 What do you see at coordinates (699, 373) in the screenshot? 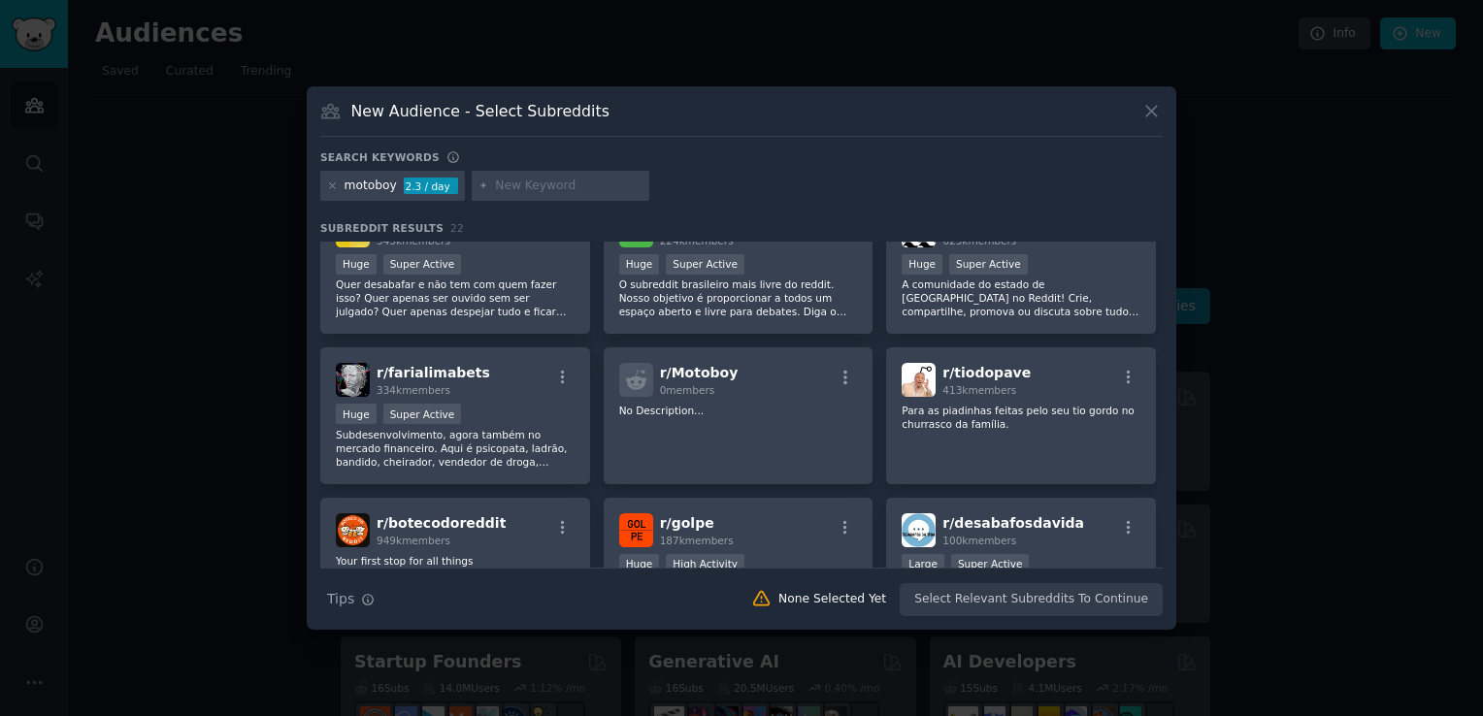
I see `span: r/ Motoboy` at bounding box center [699, 373].